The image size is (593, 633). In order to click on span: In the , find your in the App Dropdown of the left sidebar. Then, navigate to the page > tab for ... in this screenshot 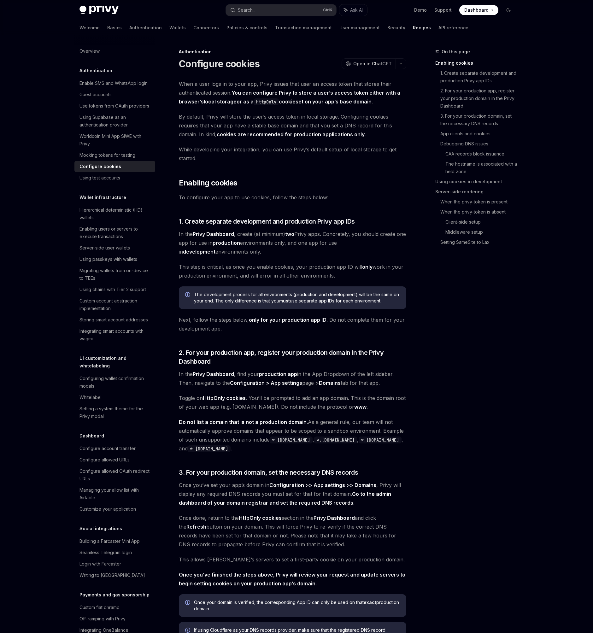, I will do `click(293, 379)`.